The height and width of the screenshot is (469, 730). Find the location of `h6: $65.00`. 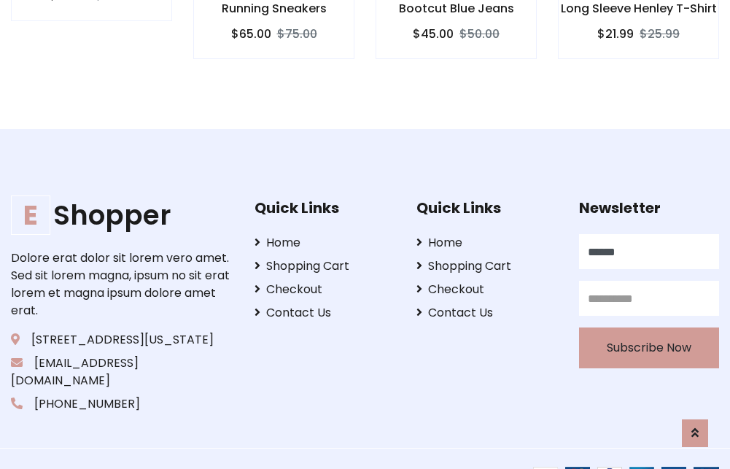

h6: $65.00 is located at coordinates (251, 34).